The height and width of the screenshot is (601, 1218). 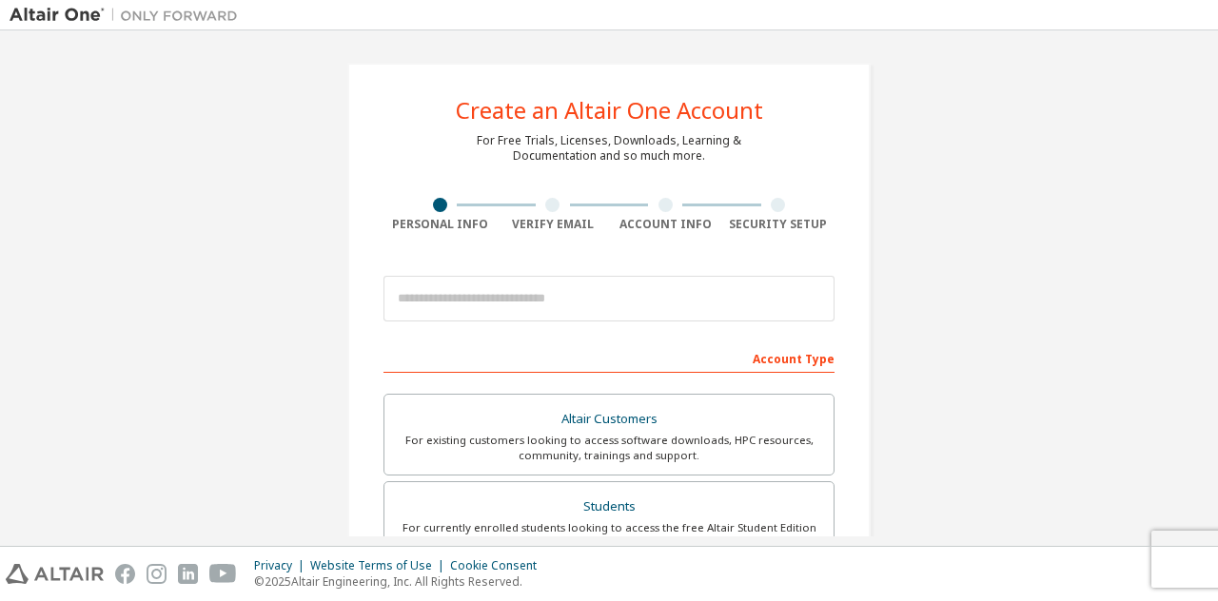 What do you see at coordinates (609, 448) in the screenshot?
I see `div: For existing customers looking to access software downloads, HPC resources, community, trainings ...` at bounding box center [609, 448].